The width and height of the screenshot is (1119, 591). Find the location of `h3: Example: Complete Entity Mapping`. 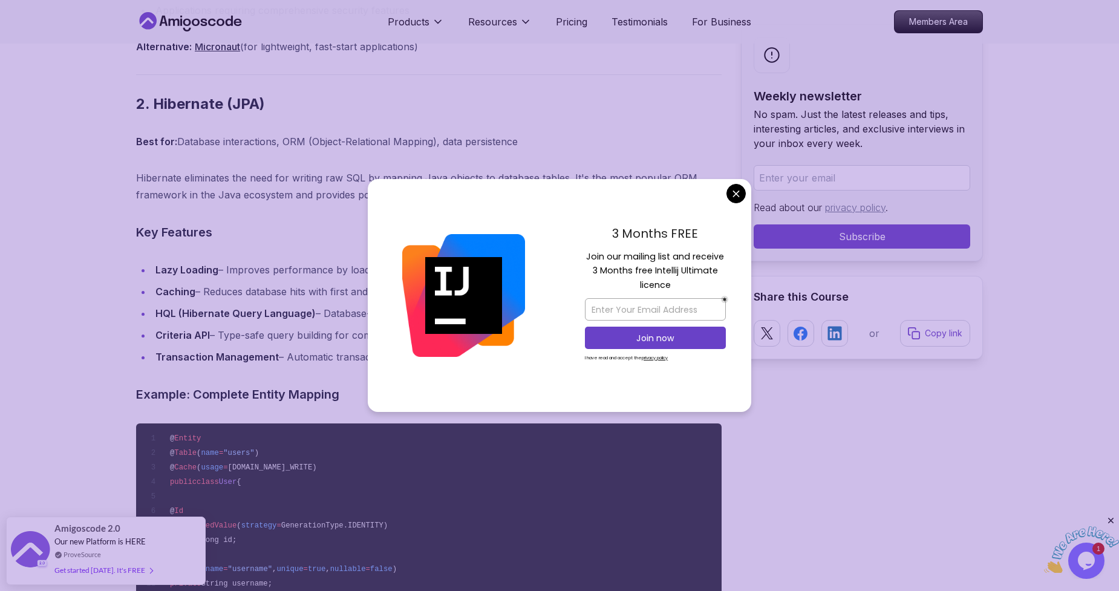

h3: Example: Complete Entity Mapping is located at coordinates (429, 394).